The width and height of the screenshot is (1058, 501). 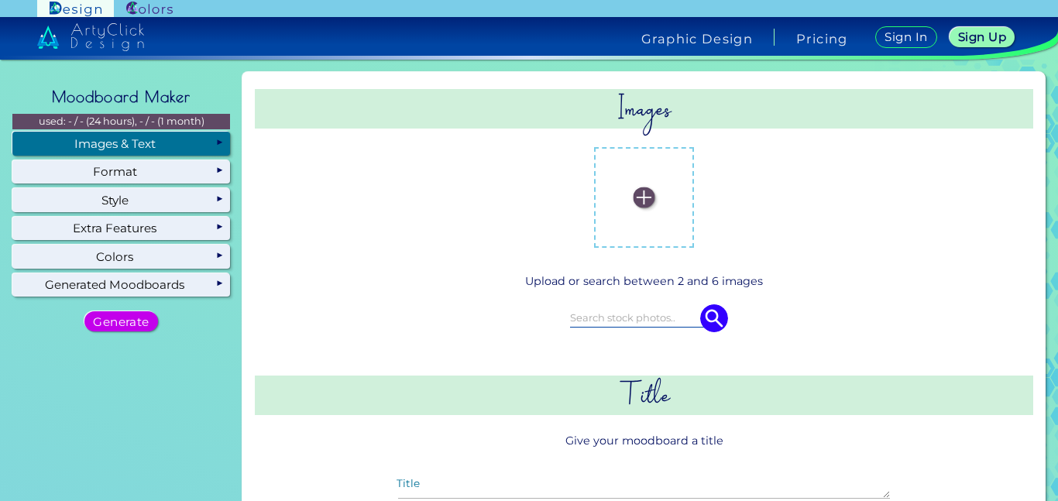 What do you see at coordinates (982, 37) in the screenshot?
I see `a: Sign Up` at bounding box center [982, 37].